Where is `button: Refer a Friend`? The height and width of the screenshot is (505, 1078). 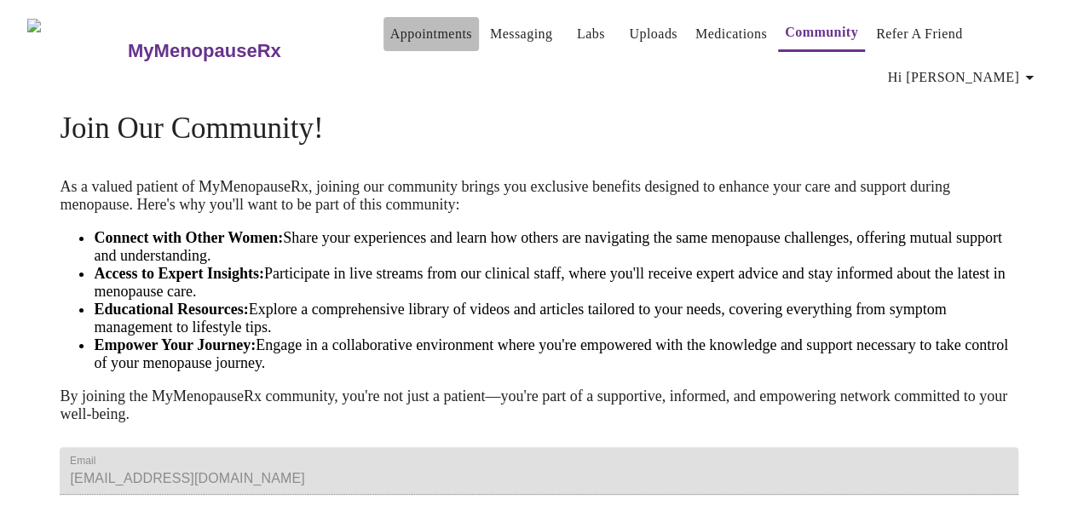
button: Refer a Friend is located at coordinates (919, 34).